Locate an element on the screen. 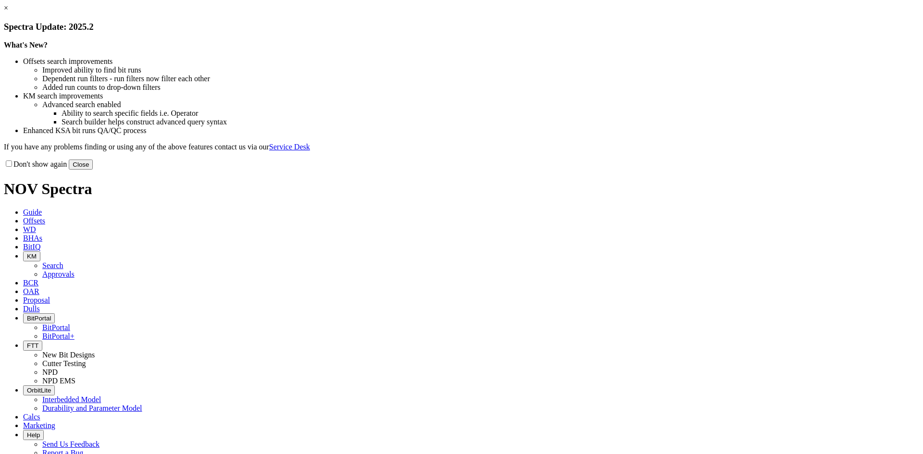 This screenshot has width=923, height=454. button: Close is located at coordinates (81, 164).